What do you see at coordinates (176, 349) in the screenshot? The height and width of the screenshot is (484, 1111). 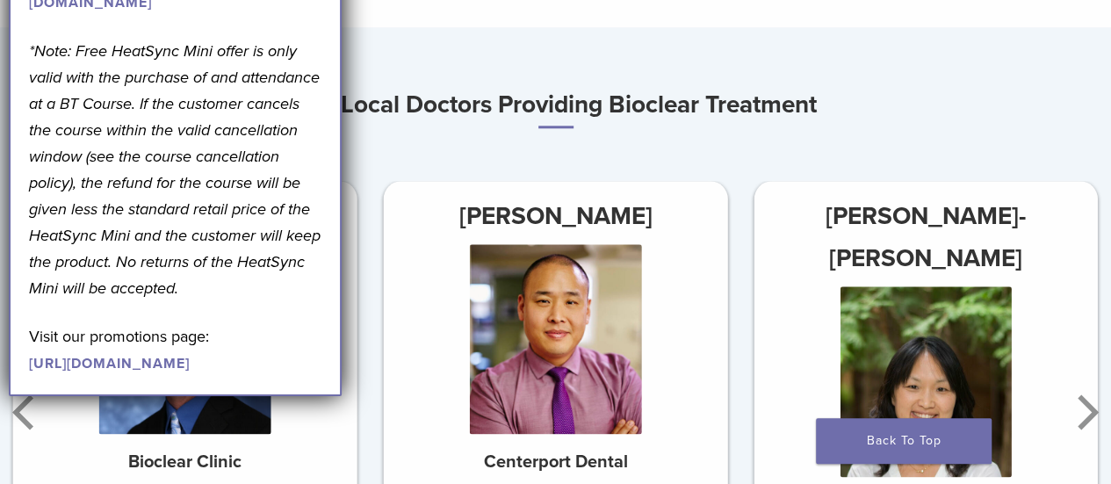 I see `p: Visit our promotions page:` at bounding box center [176, 349].